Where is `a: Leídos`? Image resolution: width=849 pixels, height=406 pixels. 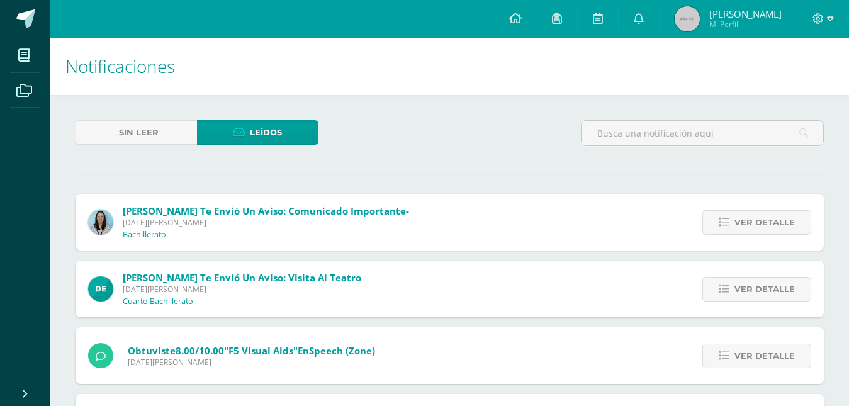
a: Leídos is located at coordinates (257, 132).